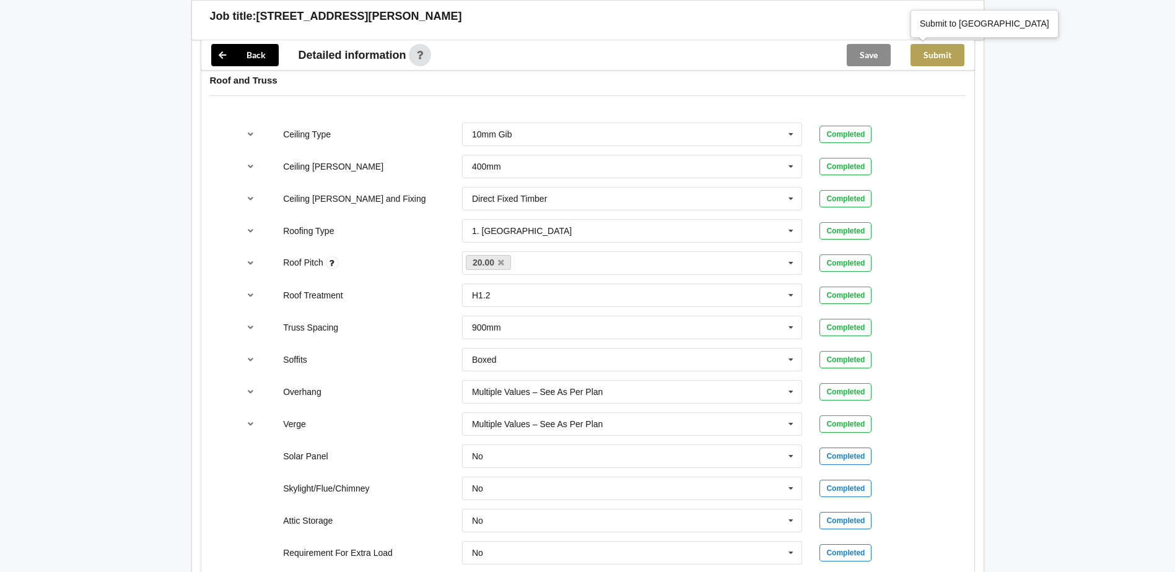  Describe the element at coordinates (484, 360) in the screenshot. I see `div: Boxed` at that location.